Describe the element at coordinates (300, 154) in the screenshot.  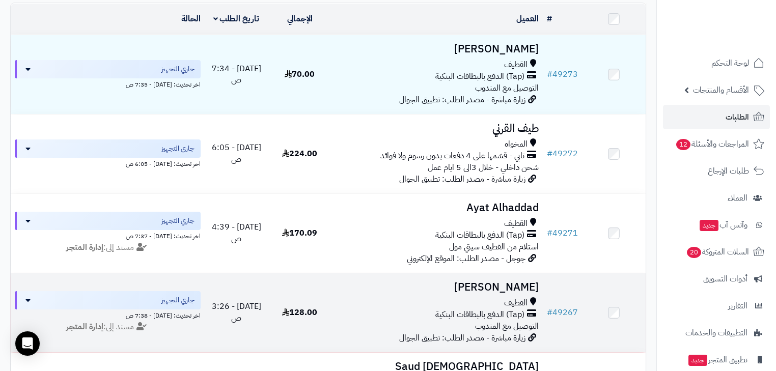
I see `span: 224.00` at that location.